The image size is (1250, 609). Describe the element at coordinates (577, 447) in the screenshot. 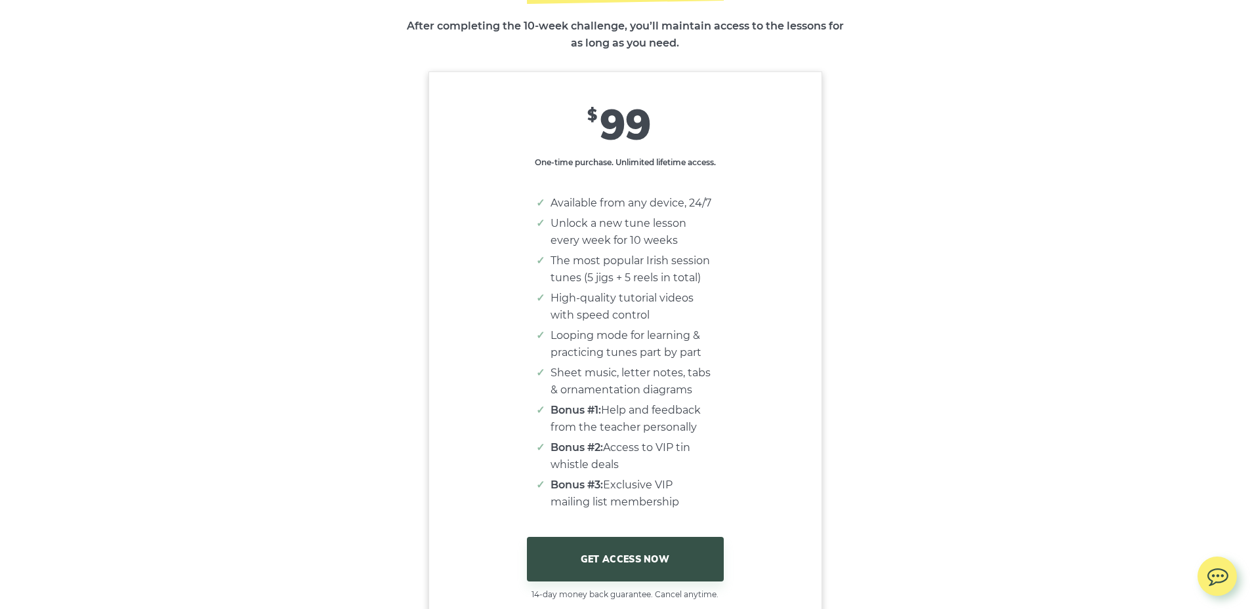

I see `strong: Bonus #2:` at that location.